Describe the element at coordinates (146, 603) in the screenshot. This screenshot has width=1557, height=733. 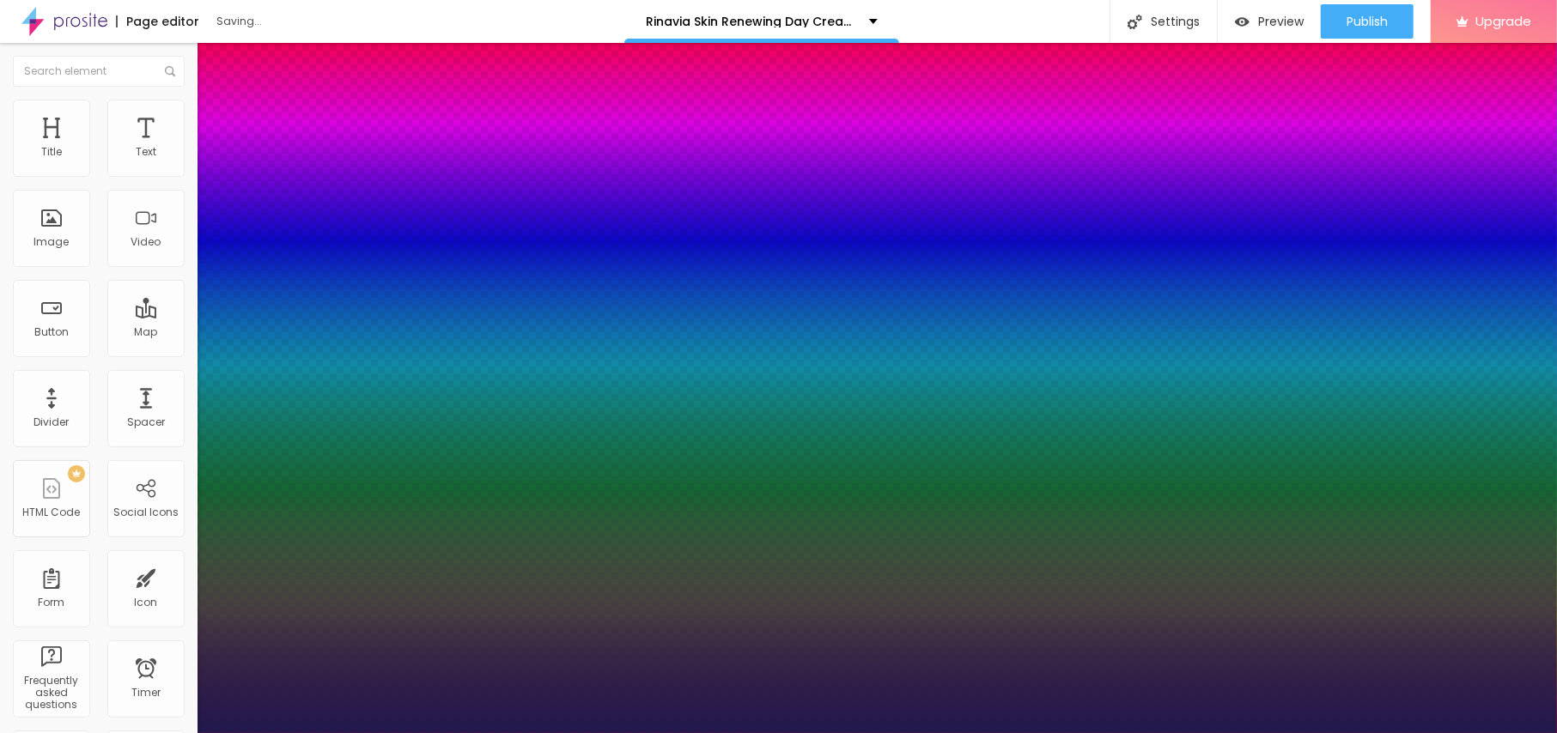
I see `div: Icon` at that location.